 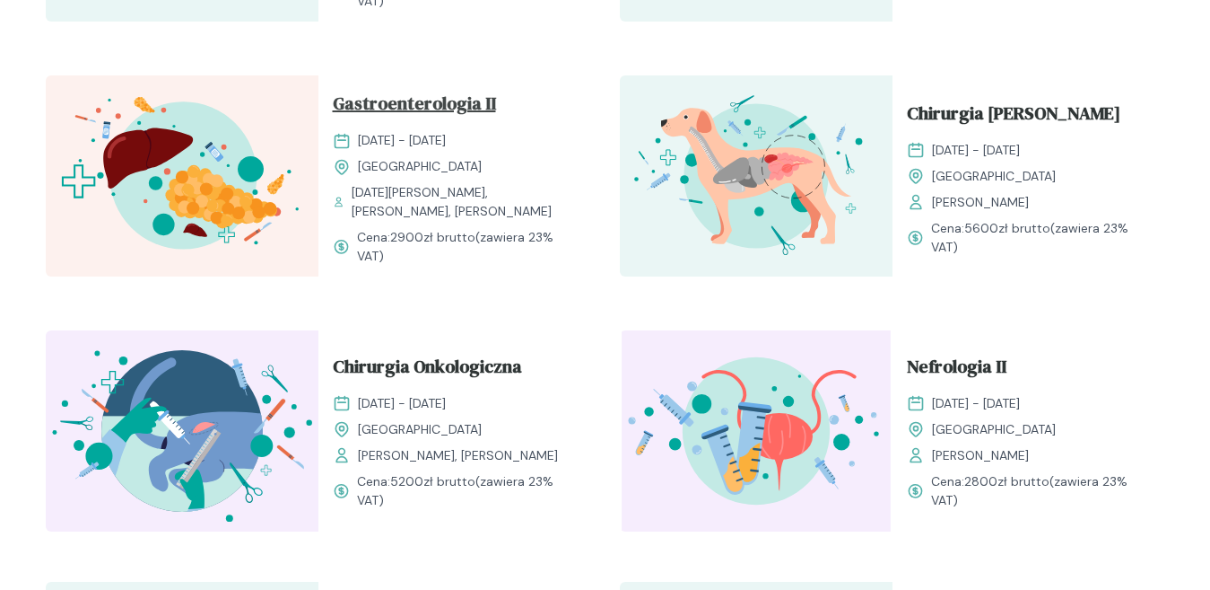 I want to click on a: Nefrologia II, so click(x=1029, y=370).